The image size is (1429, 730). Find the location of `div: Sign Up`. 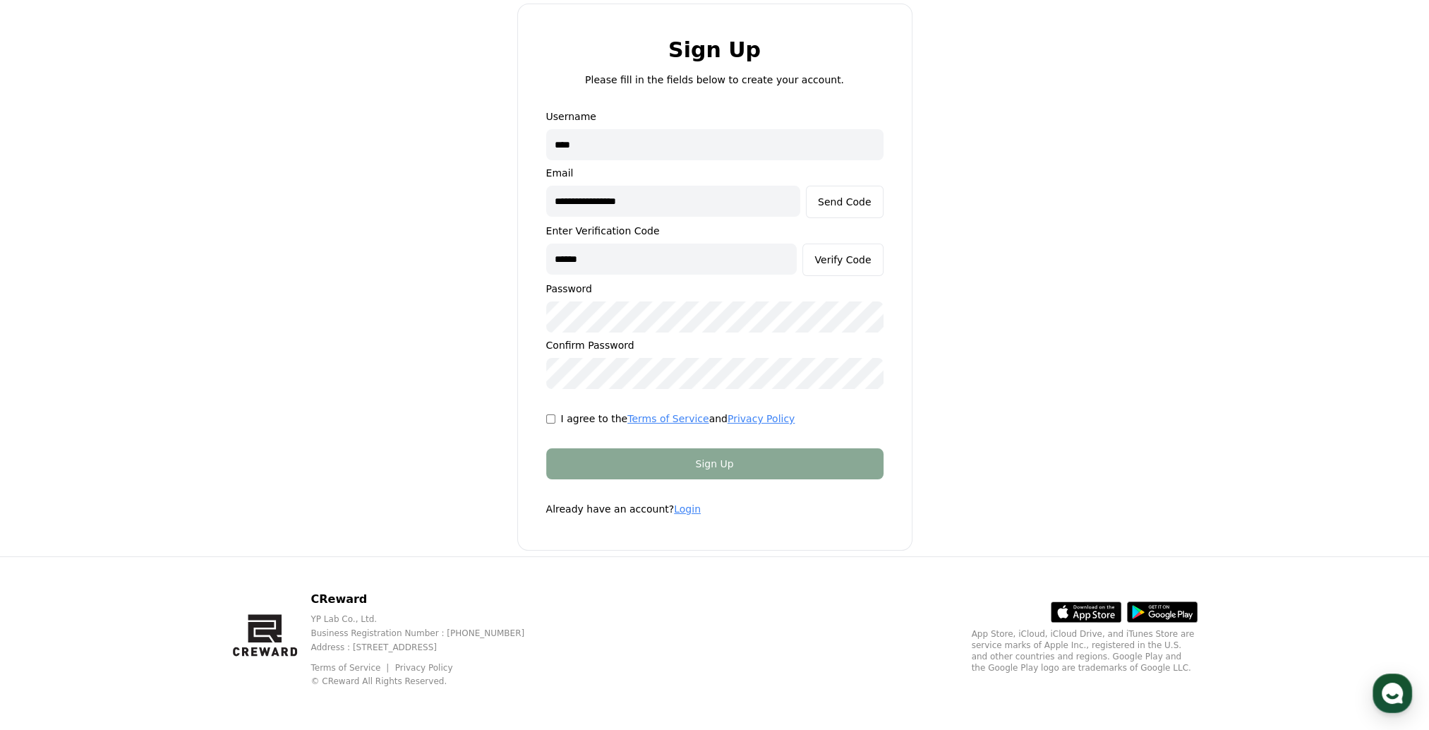

div: Sign Up is located at coordinates (715, 464).